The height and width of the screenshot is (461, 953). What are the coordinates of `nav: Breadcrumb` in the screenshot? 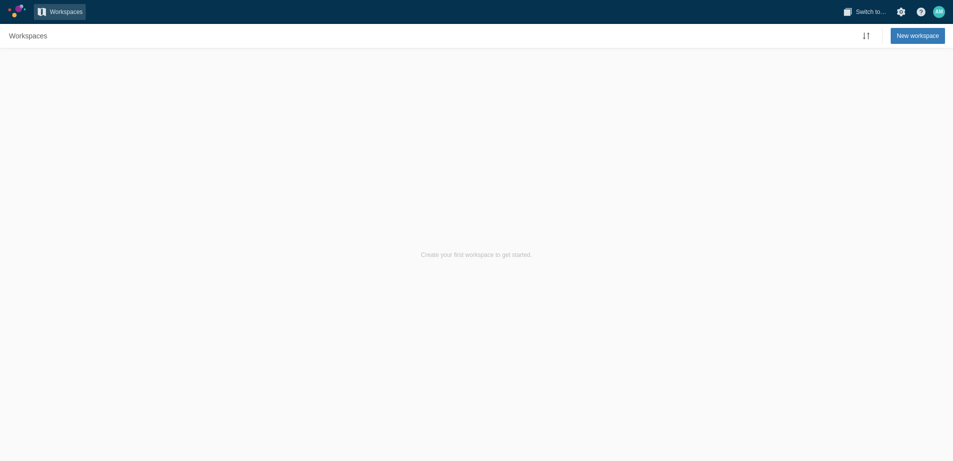 It's located at (28, 36).